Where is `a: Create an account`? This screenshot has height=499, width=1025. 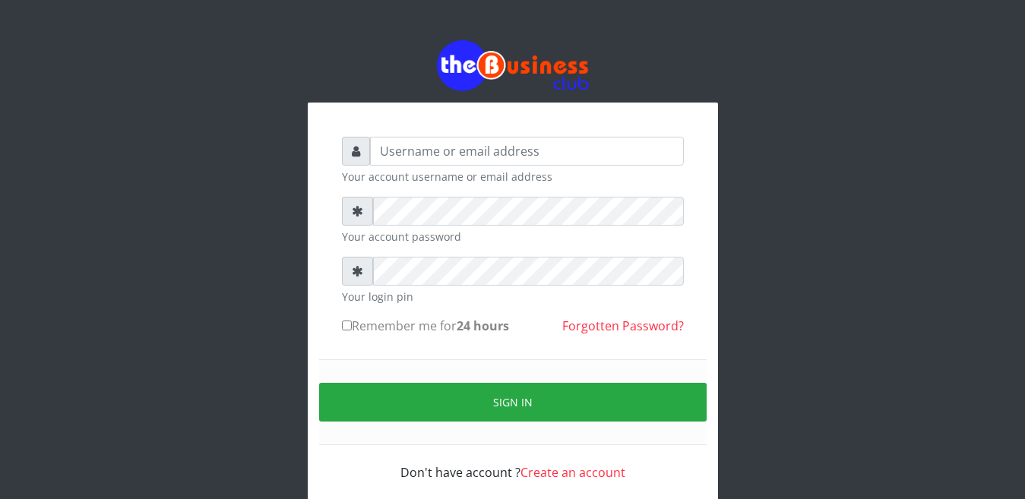
a: Create an account is located at coordinates (573, 473).